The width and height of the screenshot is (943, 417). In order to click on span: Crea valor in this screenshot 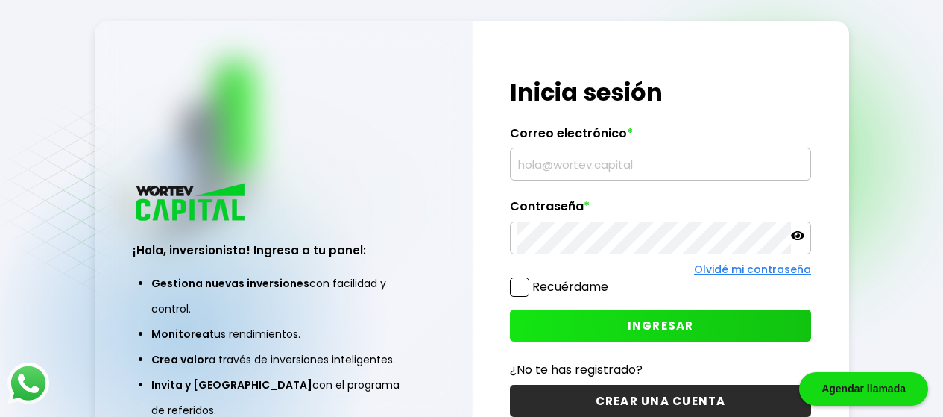, I will do `click(180, 359)`.